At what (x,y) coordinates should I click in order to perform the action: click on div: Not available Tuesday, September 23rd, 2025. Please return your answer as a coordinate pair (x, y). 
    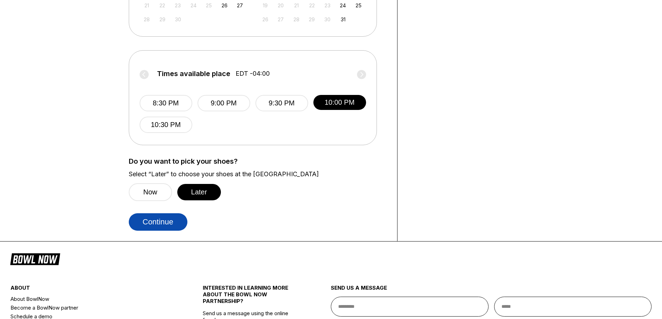
    Looking at the image, I should click on (178, 5).